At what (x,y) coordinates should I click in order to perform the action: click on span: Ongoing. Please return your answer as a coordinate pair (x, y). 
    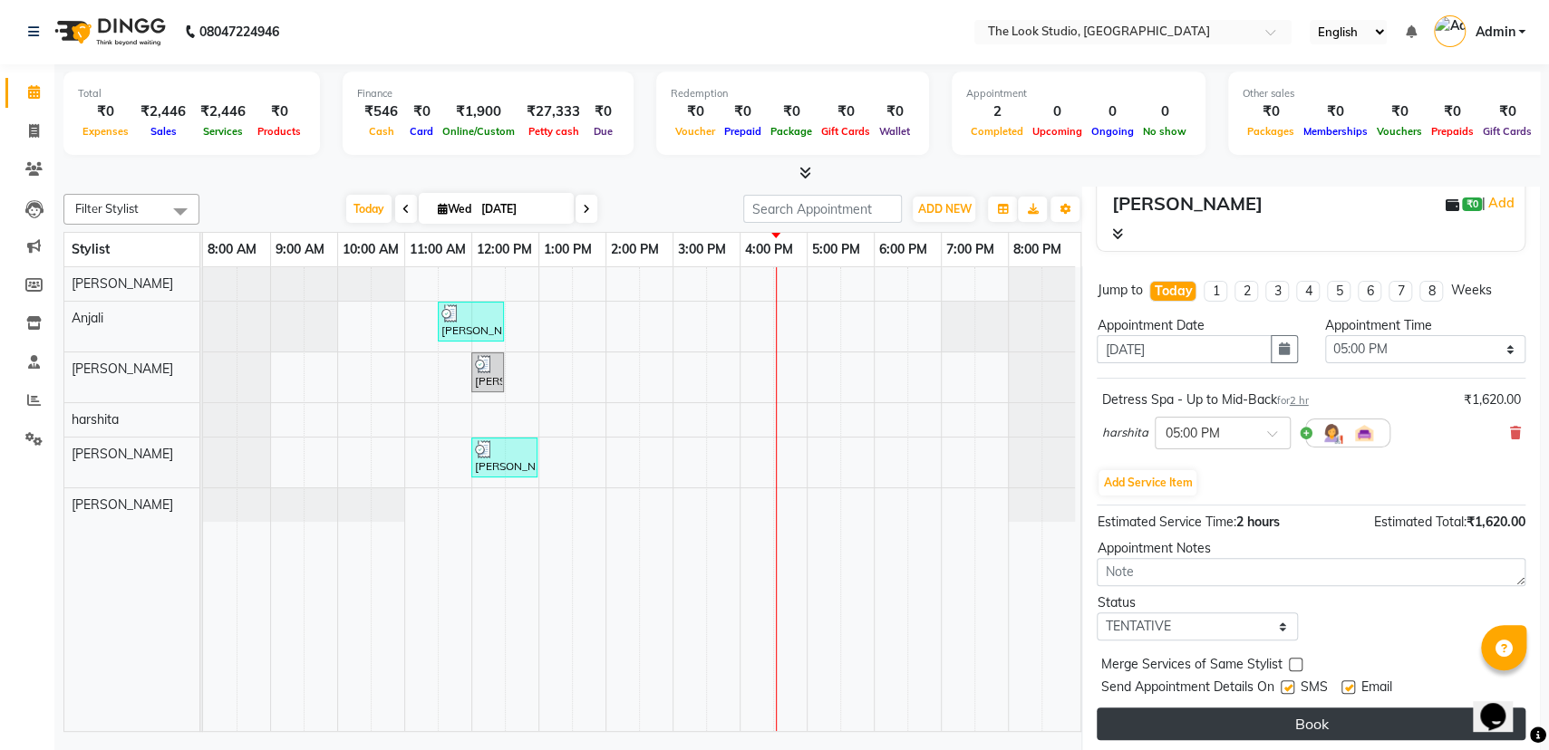
    Looking at the image, I should click on (1112, 131).